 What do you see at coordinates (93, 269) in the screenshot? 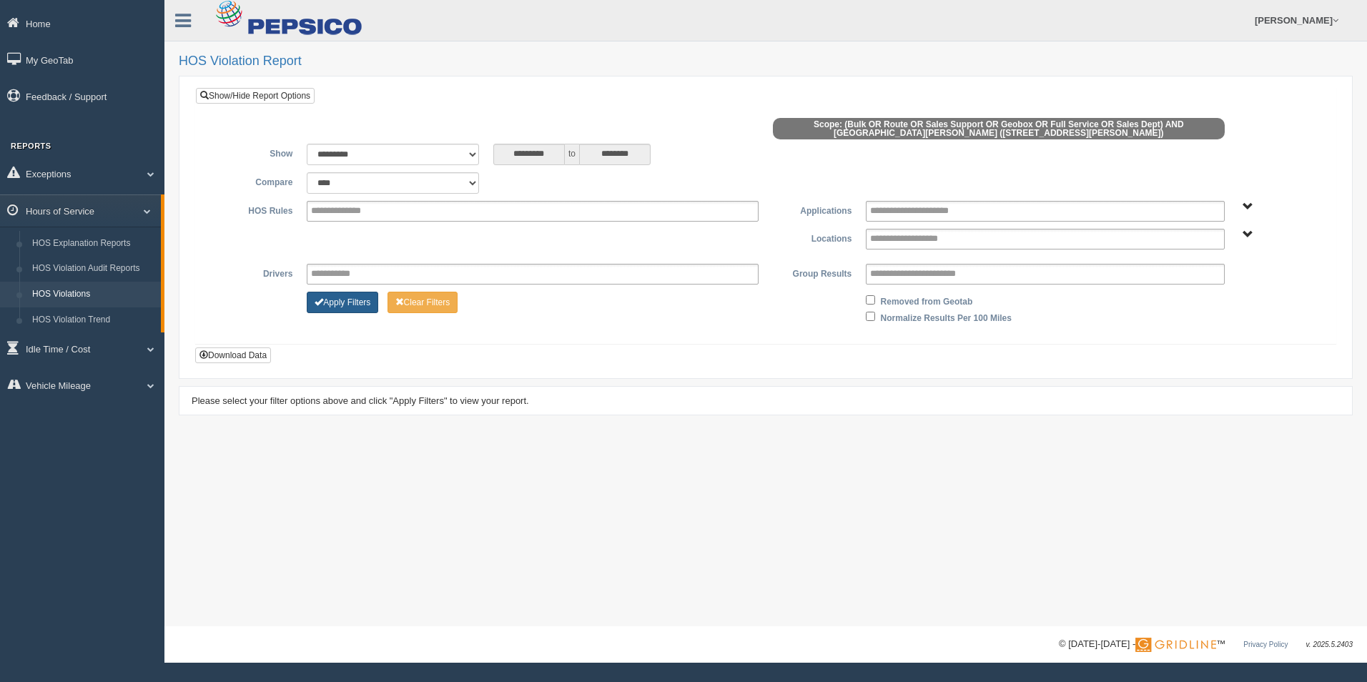
I see `a: HOS Violation Audit Reports` at bounding box center [93, 269].